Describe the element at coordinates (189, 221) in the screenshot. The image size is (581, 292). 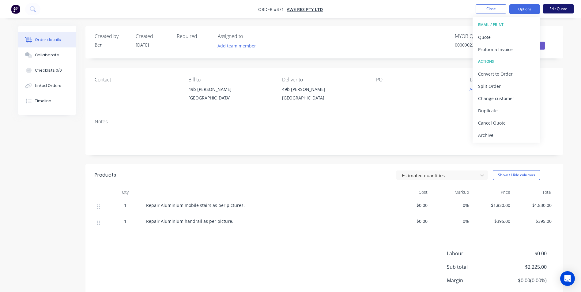
I see `span: Repair Aluminium handrail as per picture.` at that location.